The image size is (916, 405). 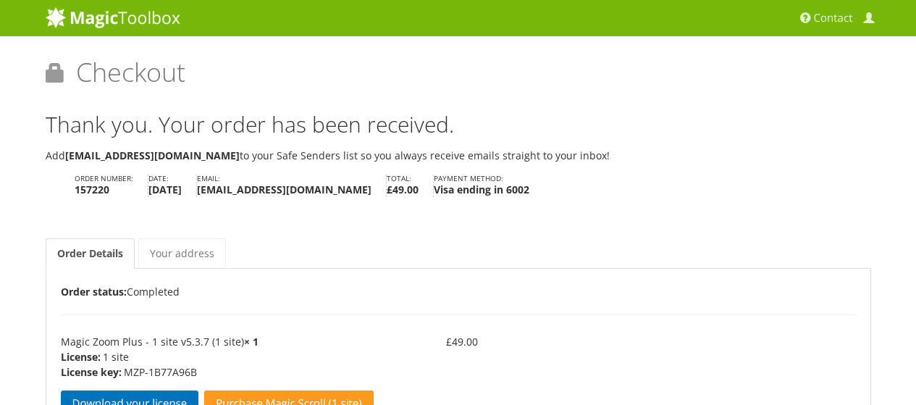 I want to click on h1: Checkout, so click(x=459, y=78).